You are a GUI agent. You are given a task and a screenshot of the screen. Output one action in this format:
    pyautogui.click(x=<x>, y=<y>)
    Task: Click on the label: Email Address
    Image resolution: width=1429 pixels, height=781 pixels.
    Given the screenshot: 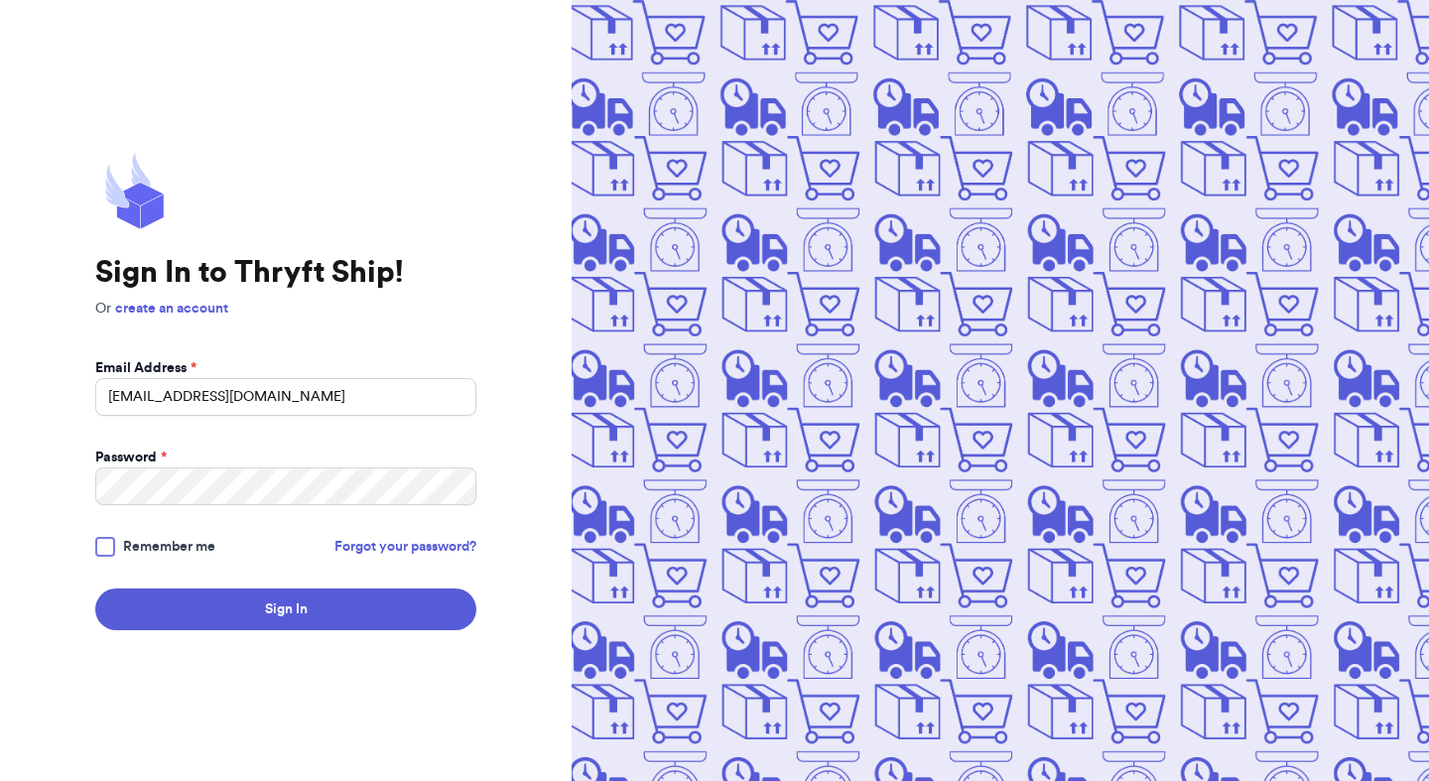 What is the action you would take?
    pyautogui.click(x=146, y=368)
    